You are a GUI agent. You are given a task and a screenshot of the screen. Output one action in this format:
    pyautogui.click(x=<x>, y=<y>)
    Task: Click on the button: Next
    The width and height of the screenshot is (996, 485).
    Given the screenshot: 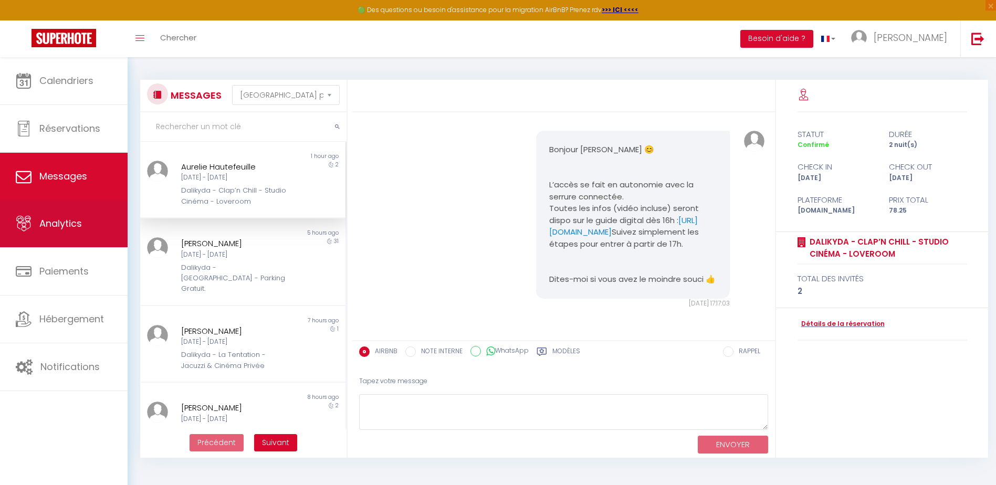 What is the action you would take?
    pyautogui.click(x=276, y=443)
    